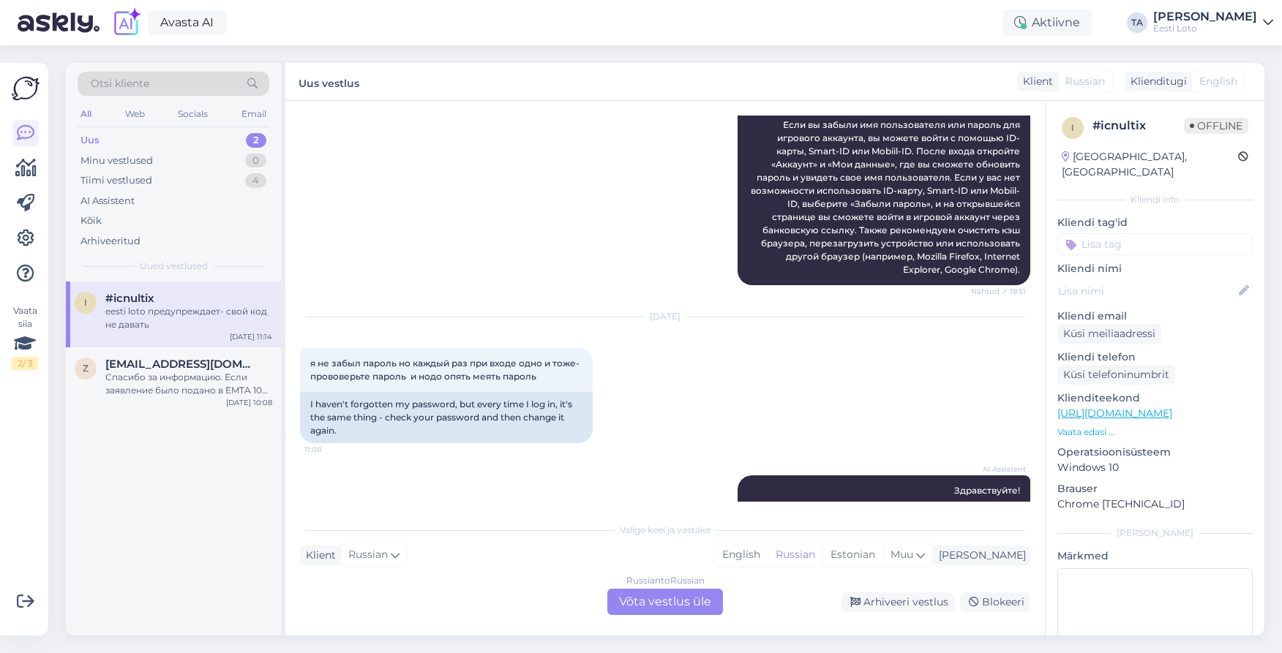  Describe the element at coordinates (1137, 126) in the screenshot. I see `div: # icnultix` at that location.